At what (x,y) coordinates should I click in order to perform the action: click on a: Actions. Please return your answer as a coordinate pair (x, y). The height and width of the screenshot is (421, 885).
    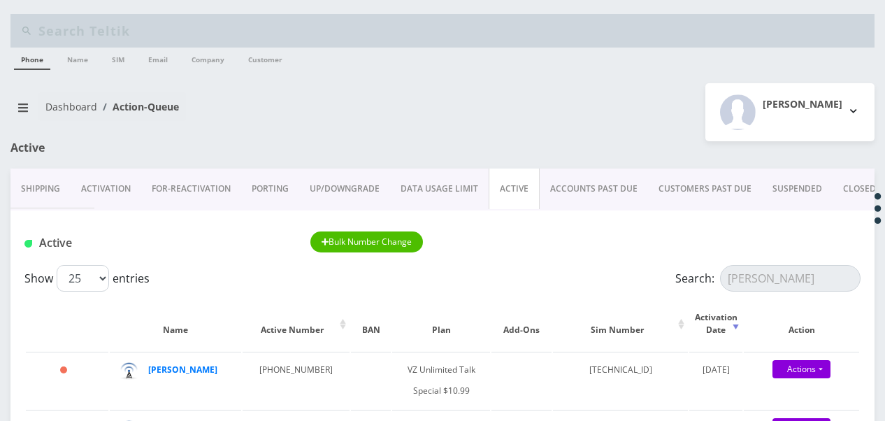
    Looking at the image, I should click on (801, 369).